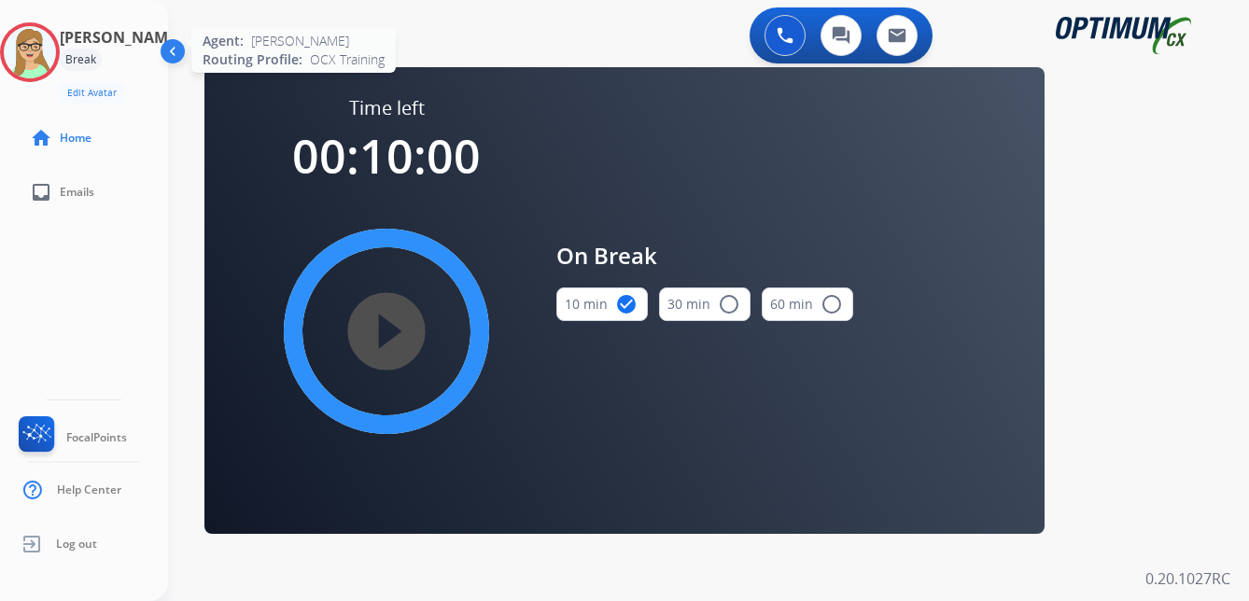 This screenshot has width=1249, height=601. I want to click on span: OCX Training, so click(347, 60).